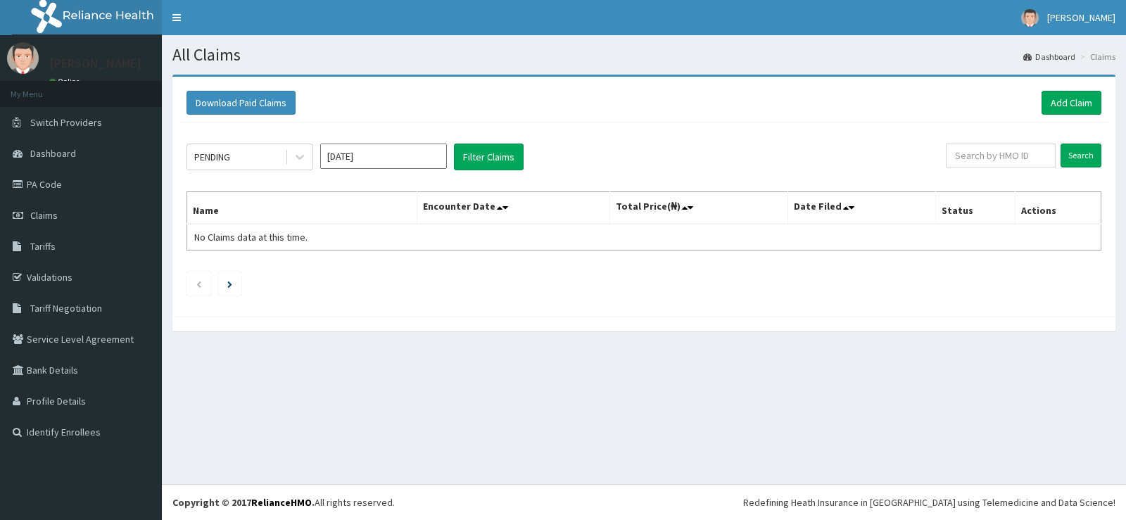 This screenshot has height=520, width=1126. I want to click on a: Previous page, so click(199, 284).